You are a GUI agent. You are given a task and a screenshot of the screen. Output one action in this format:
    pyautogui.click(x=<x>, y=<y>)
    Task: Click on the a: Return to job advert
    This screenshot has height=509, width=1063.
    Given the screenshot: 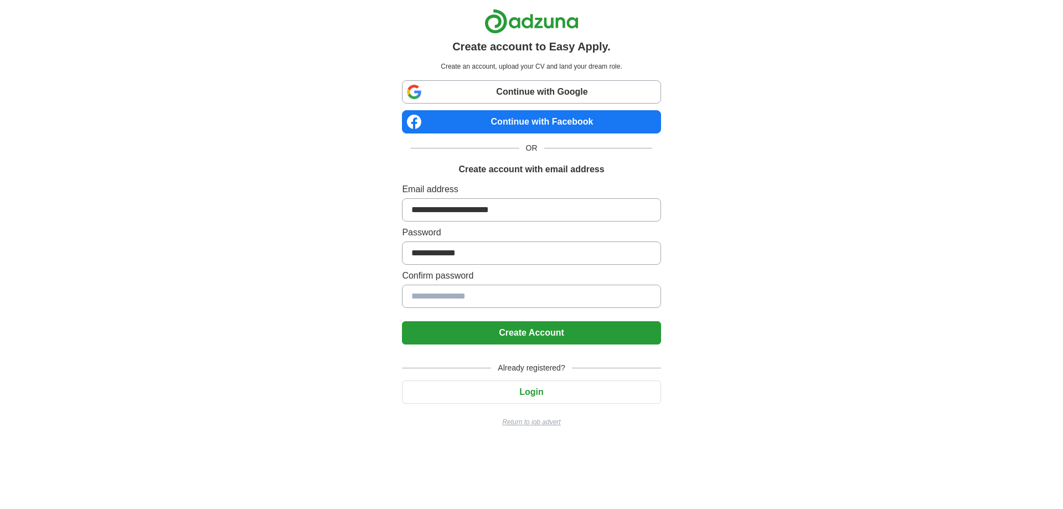 What is the action you would take?
    pyautogui.click(x=531, y=422)
    